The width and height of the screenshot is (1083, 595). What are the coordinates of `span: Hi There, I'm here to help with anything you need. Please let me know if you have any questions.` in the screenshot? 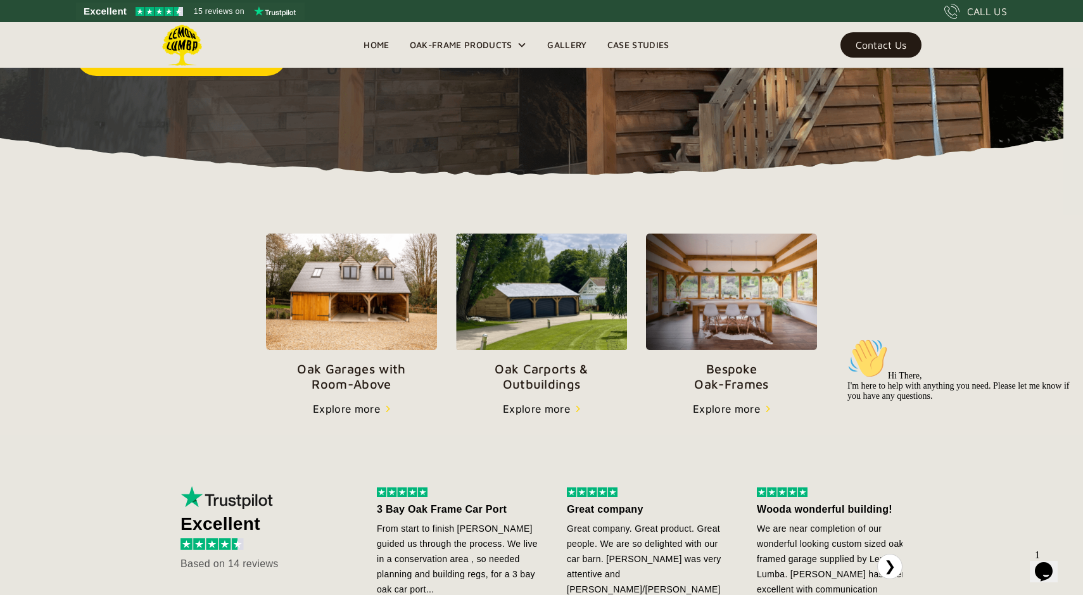 It's located at (116, 53).